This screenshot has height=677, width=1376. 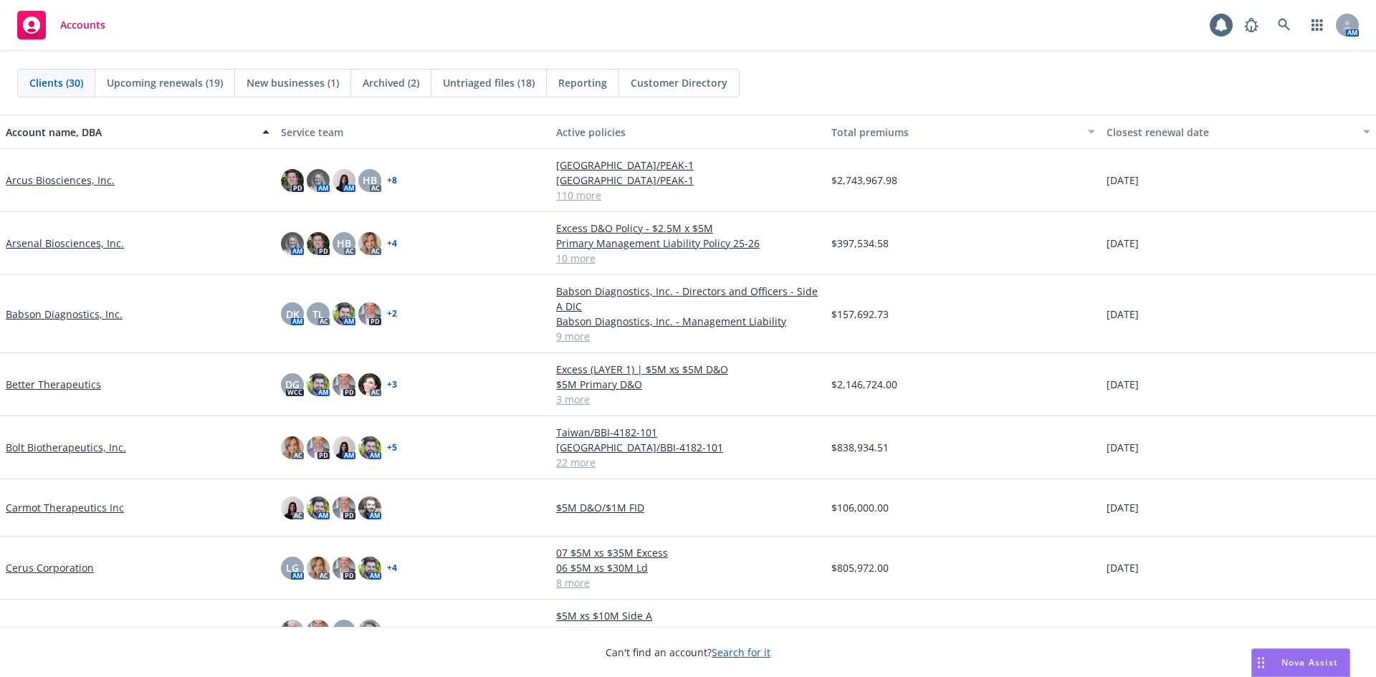 What do you see at coordinates (391, 82) in the screenshot?
I see `span: Archived (2)` at bounding box center [391, 82].